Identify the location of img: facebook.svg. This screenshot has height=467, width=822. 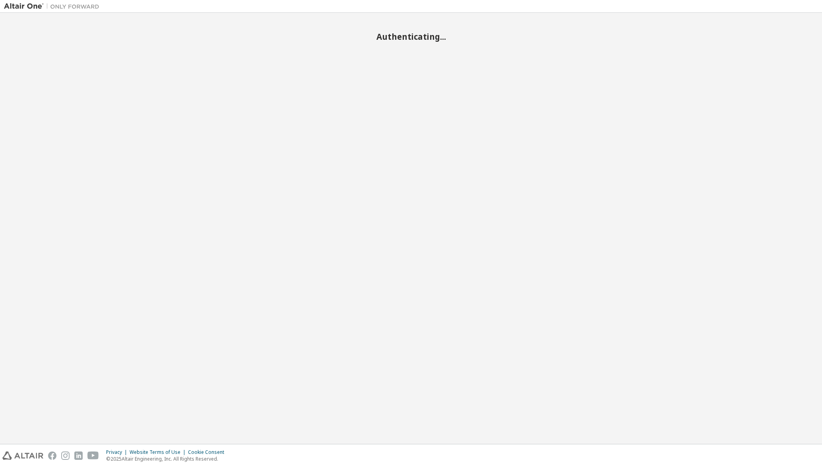
(52, 455).